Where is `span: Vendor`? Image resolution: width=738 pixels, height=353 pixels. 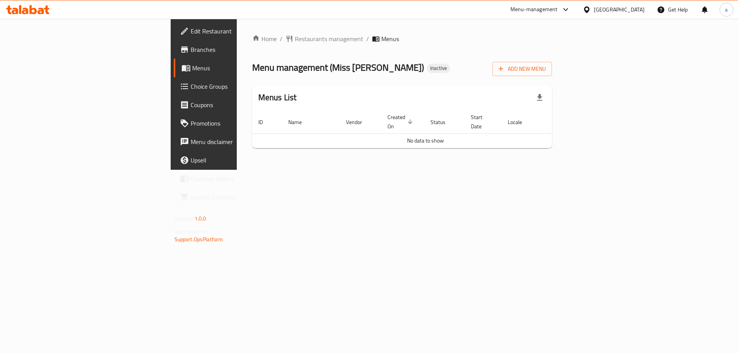
span: Vendor is located at coordinates (359, 122).